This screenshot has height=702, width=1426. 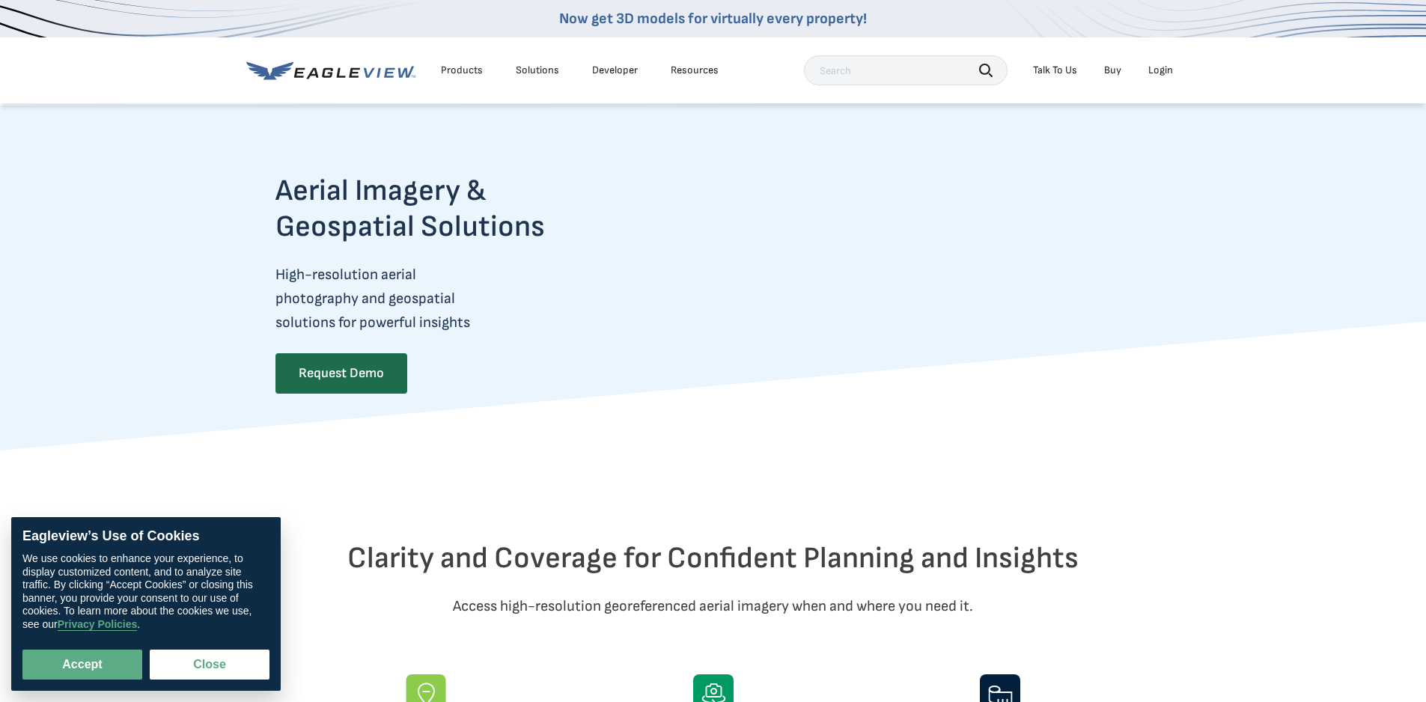 I want to click on div: Products, so click(x=462, y=70).